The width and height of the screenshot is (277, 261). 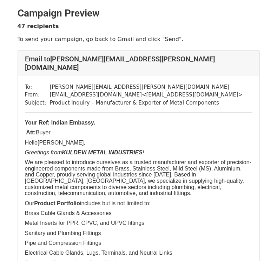 I want to click on td: Product Inquiry – Manufacturer & Exporter of Metal Components, so click(x=146, y=103).